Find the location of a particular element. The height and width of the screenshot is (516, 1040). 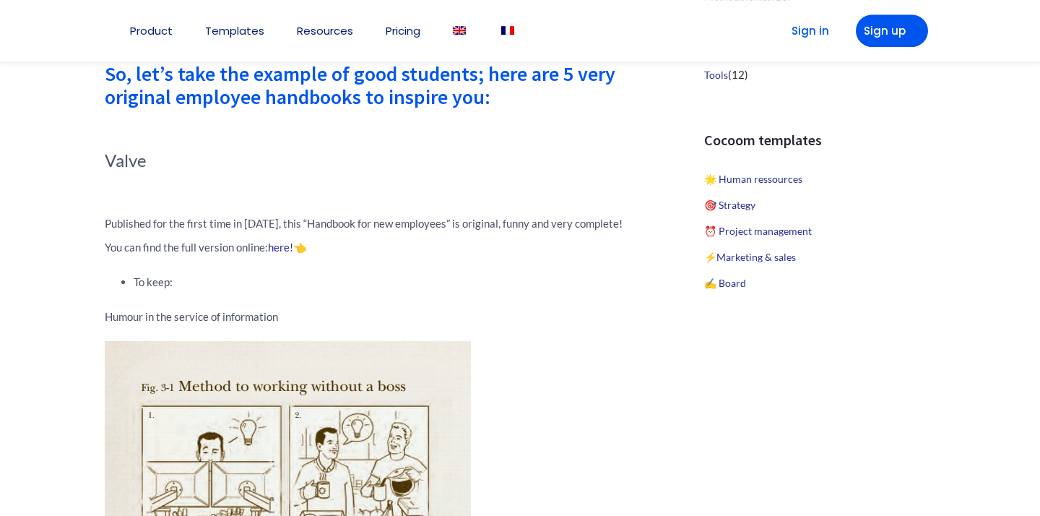

a: ⏰ Project management is located at coordinates (758, 230).